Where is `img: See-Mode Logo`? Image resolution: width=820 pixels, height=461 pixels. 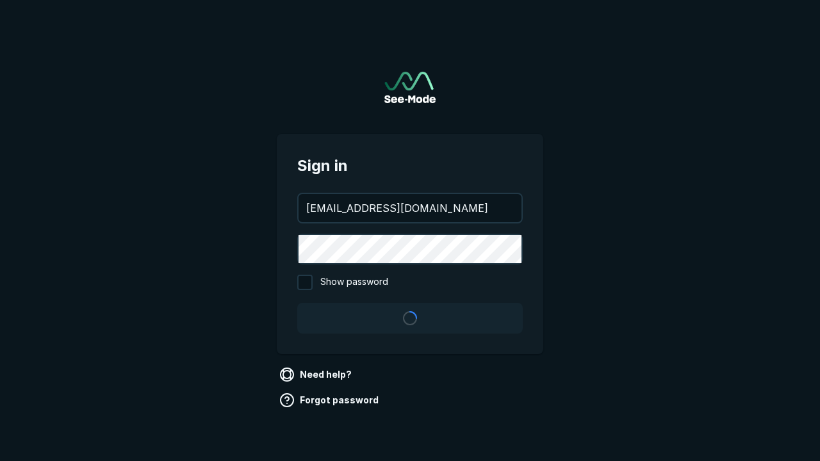
img: See-Mode Logo is located at coordinates (410, 87).